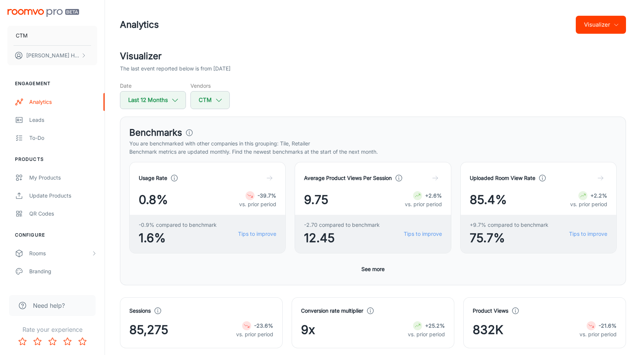 This screenshot has width=641, height=355. I want to click on span: 85,275, so click(149, 330).